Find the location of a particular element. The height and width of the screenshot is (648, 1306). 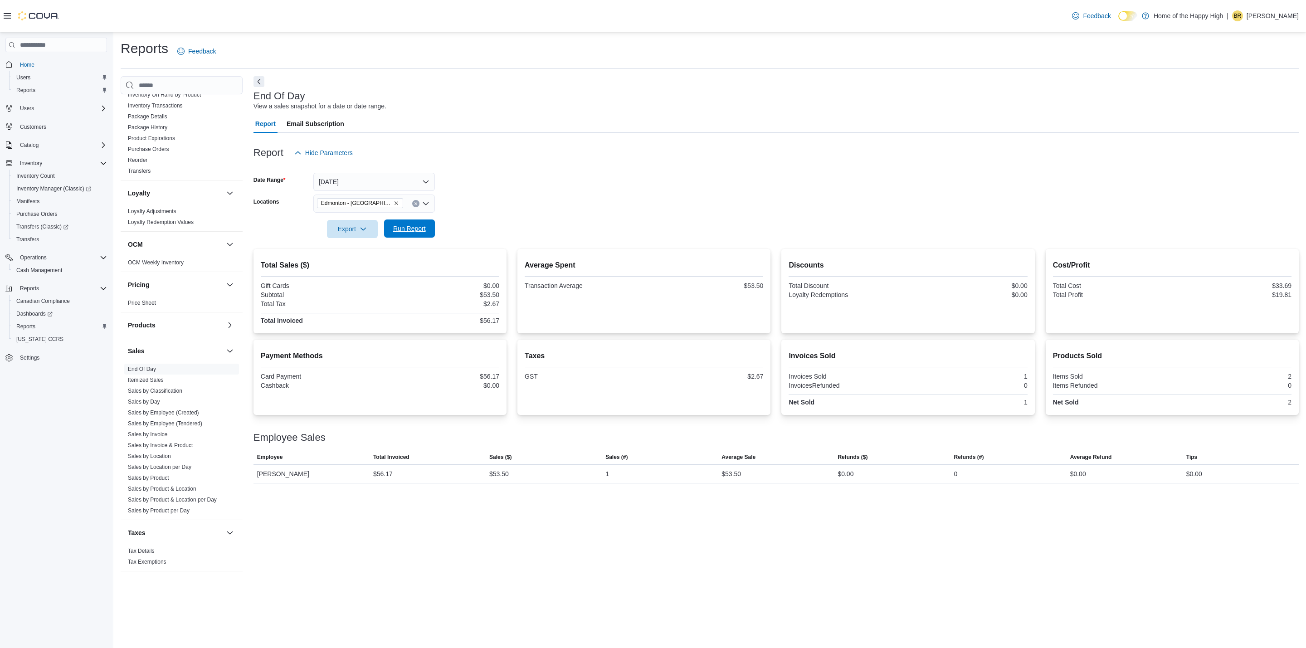

h3: Sales is located at coordinates (136, 351).